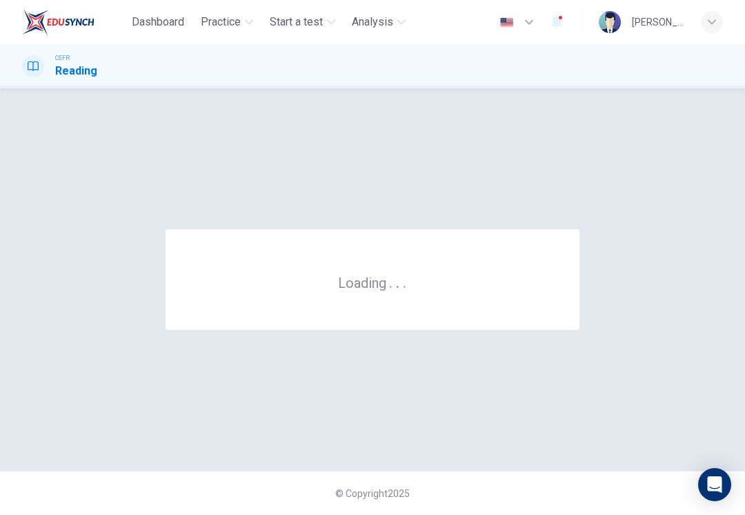 The image size is (745, 515). What do you see at coordinates (62, 58) in the screenshot?
I see `span: CEFR` at bounding box center [62, 58].